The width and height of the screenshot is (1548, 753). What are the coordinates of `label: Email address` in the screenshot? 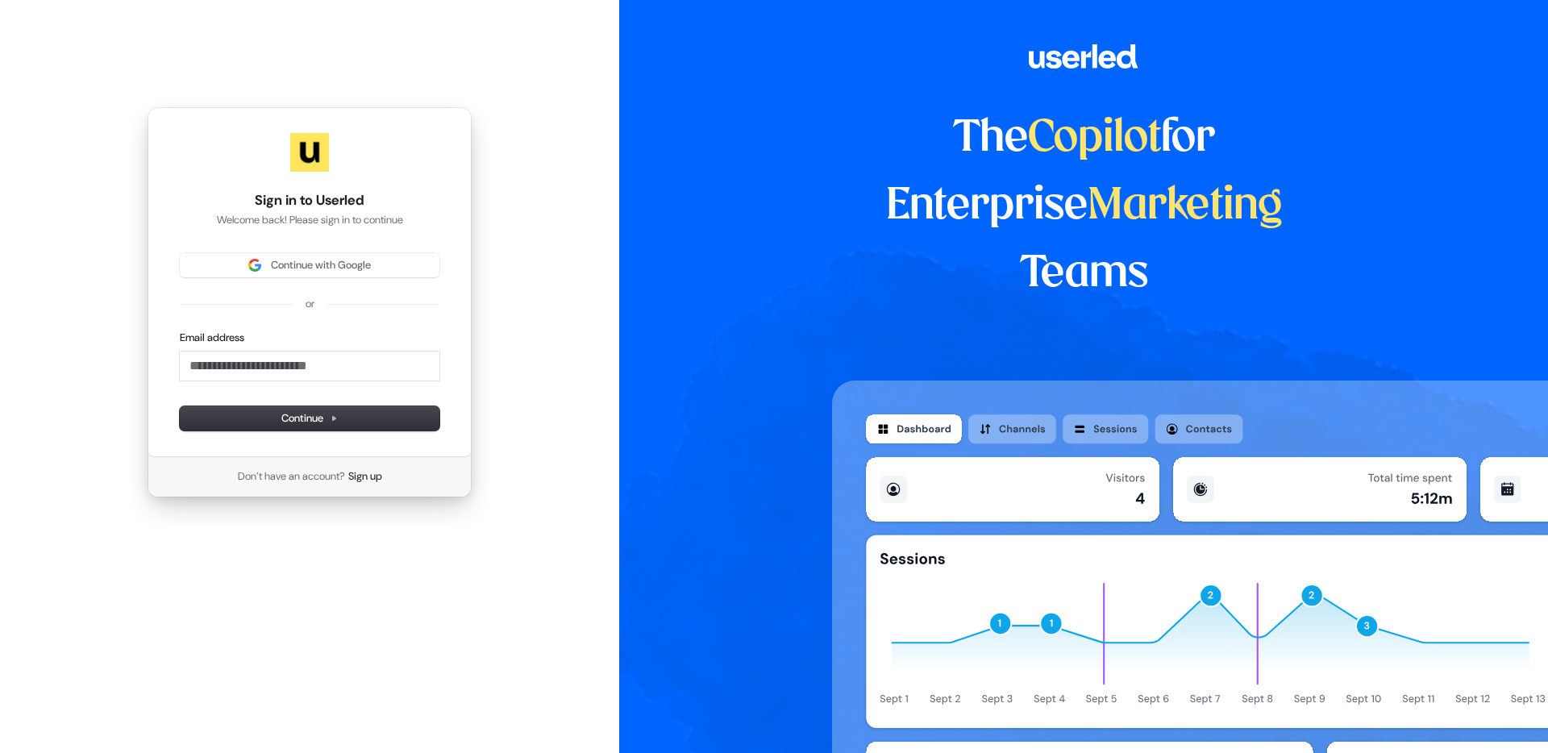 It's located at (212, 338).